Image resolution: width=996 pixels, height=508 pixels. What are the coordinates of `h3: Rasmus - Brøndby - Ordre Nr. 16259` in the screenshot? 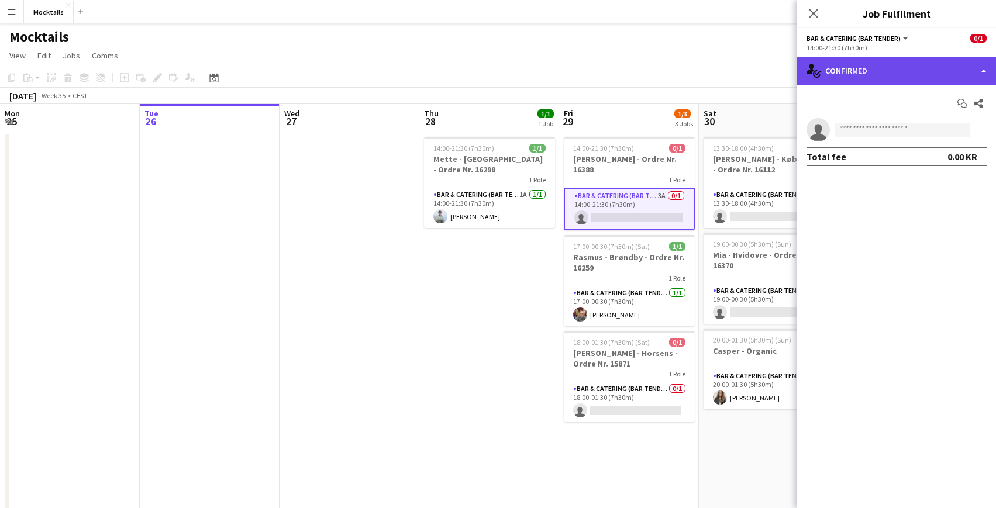 It's located at (630, 263).